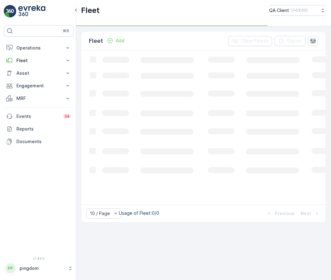  I want to click on p: Documents, so click(43, 141).